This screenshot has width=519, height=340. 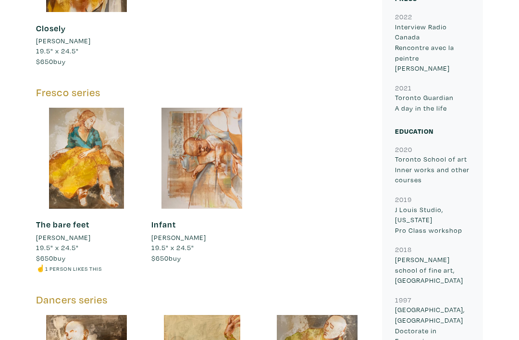 I want to click on p: Toronto School of art Inner works and other courses, so click(x=432, y=169).